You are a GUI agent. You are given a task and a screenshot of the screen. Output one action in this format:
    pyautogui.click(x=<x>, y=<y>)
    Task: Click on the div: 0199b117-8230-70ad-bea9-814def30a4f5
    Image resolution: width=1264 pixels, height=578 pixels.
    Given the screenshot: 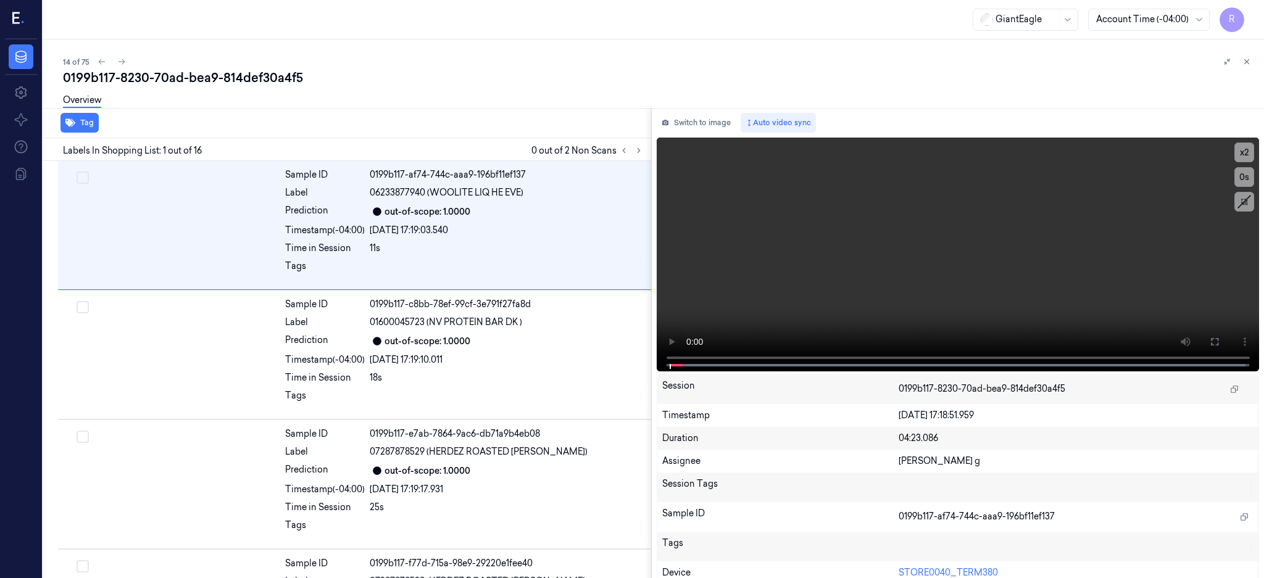 What is the action you would take?
    pyautogui.click(x=658, y=78)
    